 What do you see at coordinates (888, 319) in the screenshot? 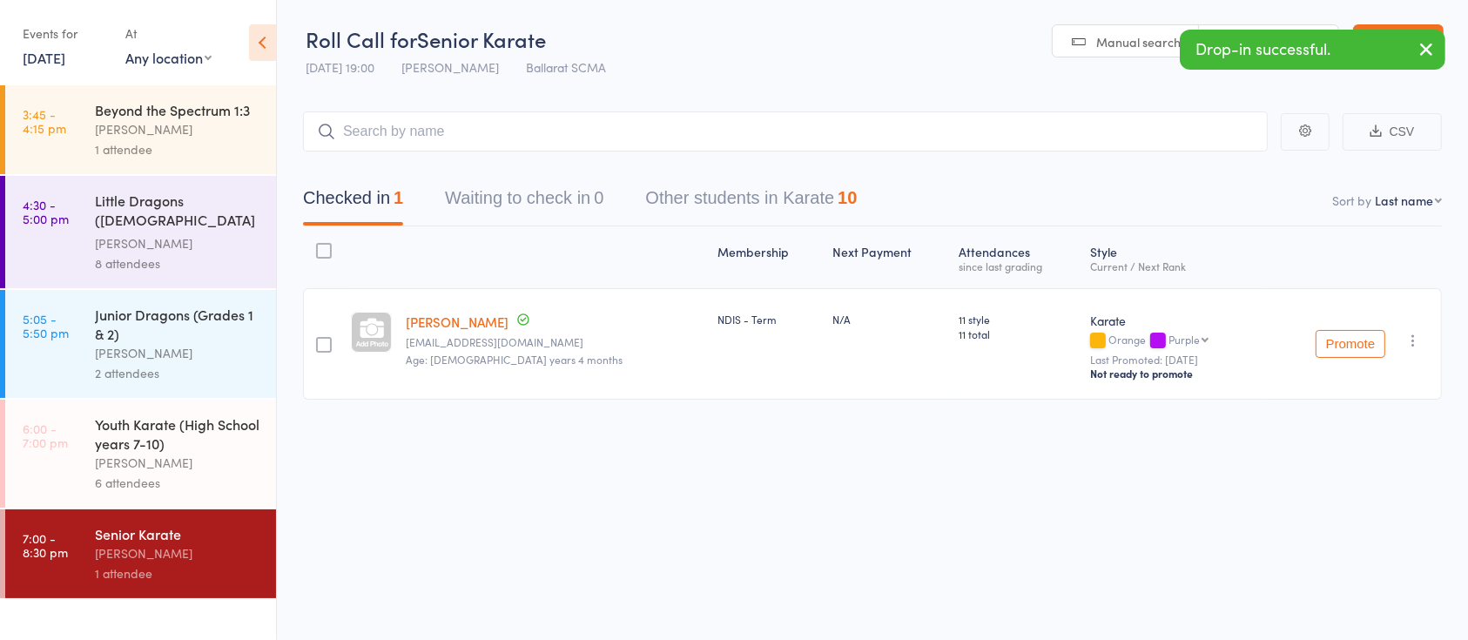
I see `div: N/A` at bounding box center [888, 319].